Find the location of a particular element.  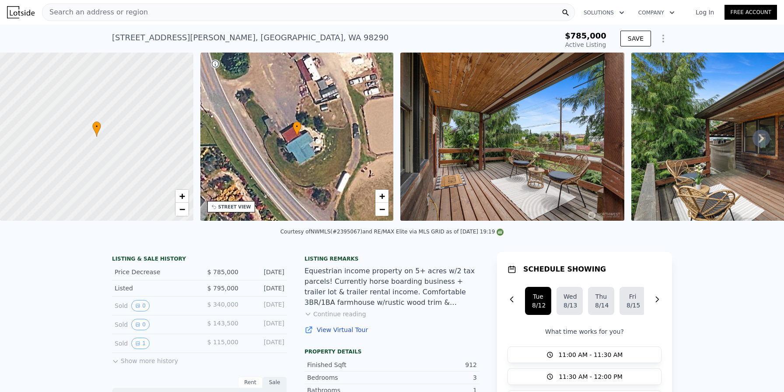

button: SAVE is located at coordinates (636, 38).